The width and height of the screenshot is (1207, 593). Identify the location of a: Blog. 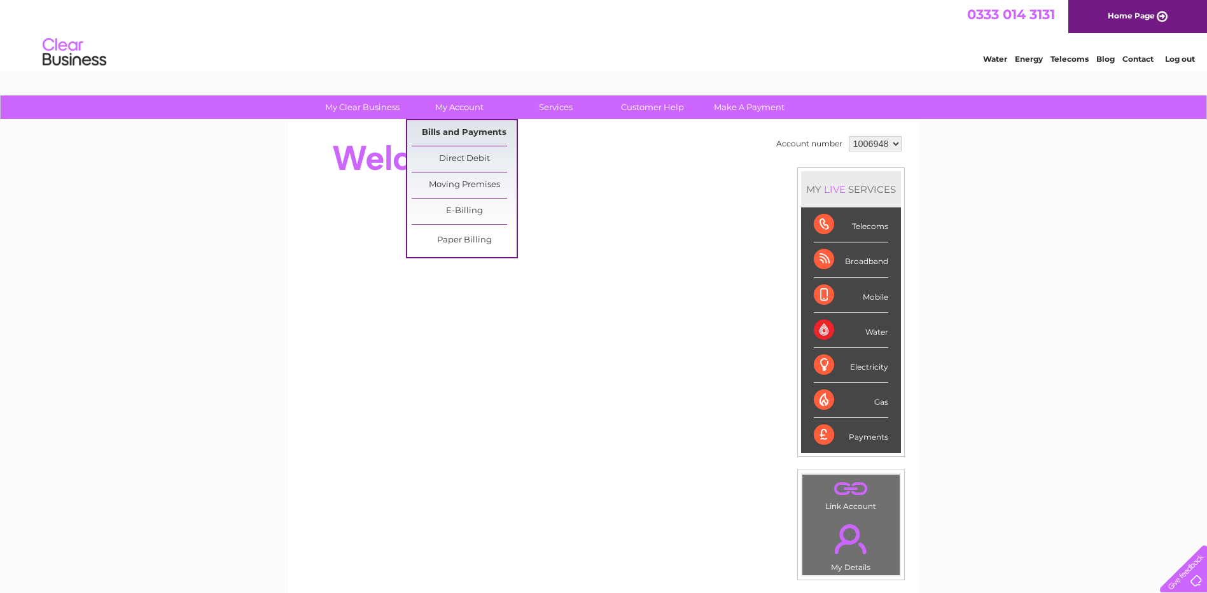
(1106, 59).